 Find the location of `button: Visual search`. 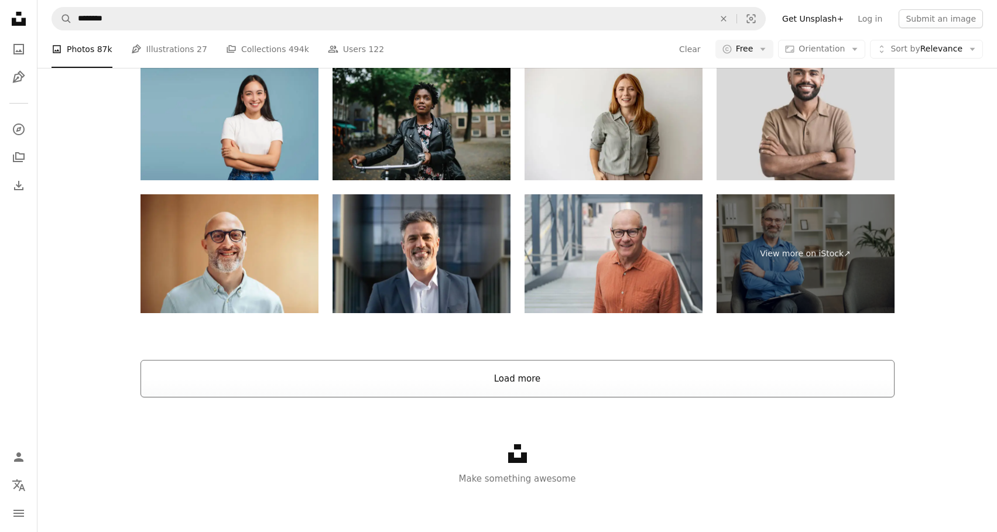

button: Visual search is located at coordinates (751, 19).